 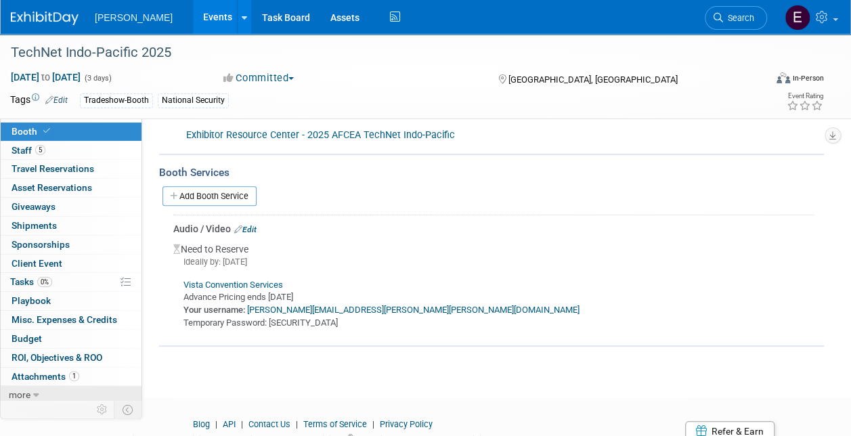 I want to click on span: to, so click(x=45, y=77).